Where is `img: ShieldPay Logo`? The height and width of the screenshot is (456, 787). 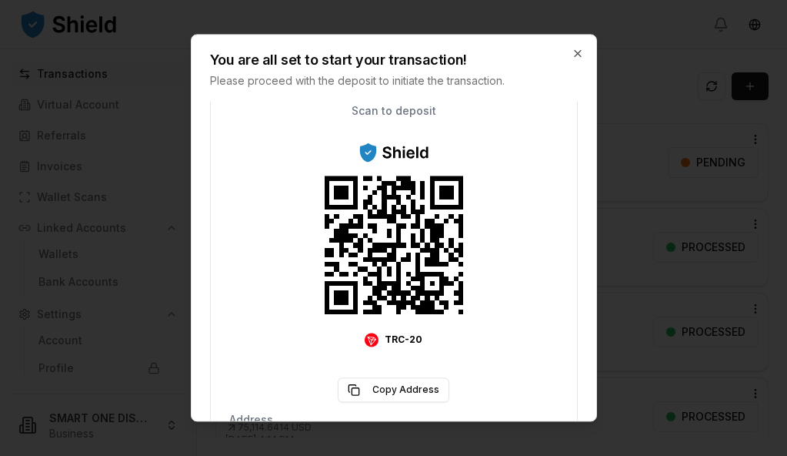 img: ShieldPay Logo is located at coordinates (394, 152).